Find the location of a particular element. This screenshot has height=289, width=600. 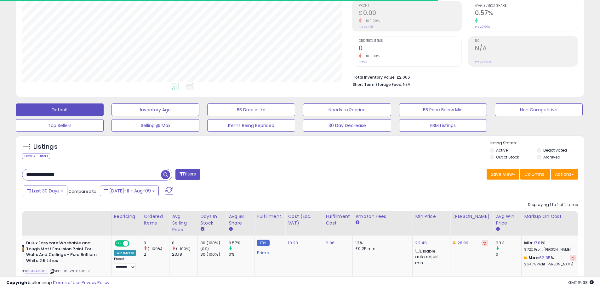

button: Default is located at coordinates (60, 110).